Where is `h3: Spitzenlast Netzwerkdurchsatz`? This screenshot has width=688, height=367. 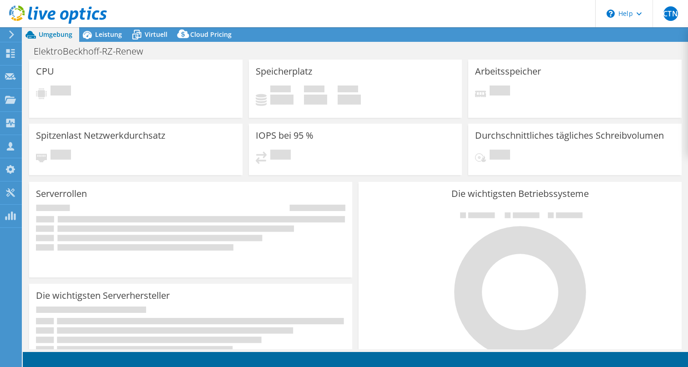
h3: Spitzenlast Netzwerkdurchsatz is located at coordinates (101, 136).